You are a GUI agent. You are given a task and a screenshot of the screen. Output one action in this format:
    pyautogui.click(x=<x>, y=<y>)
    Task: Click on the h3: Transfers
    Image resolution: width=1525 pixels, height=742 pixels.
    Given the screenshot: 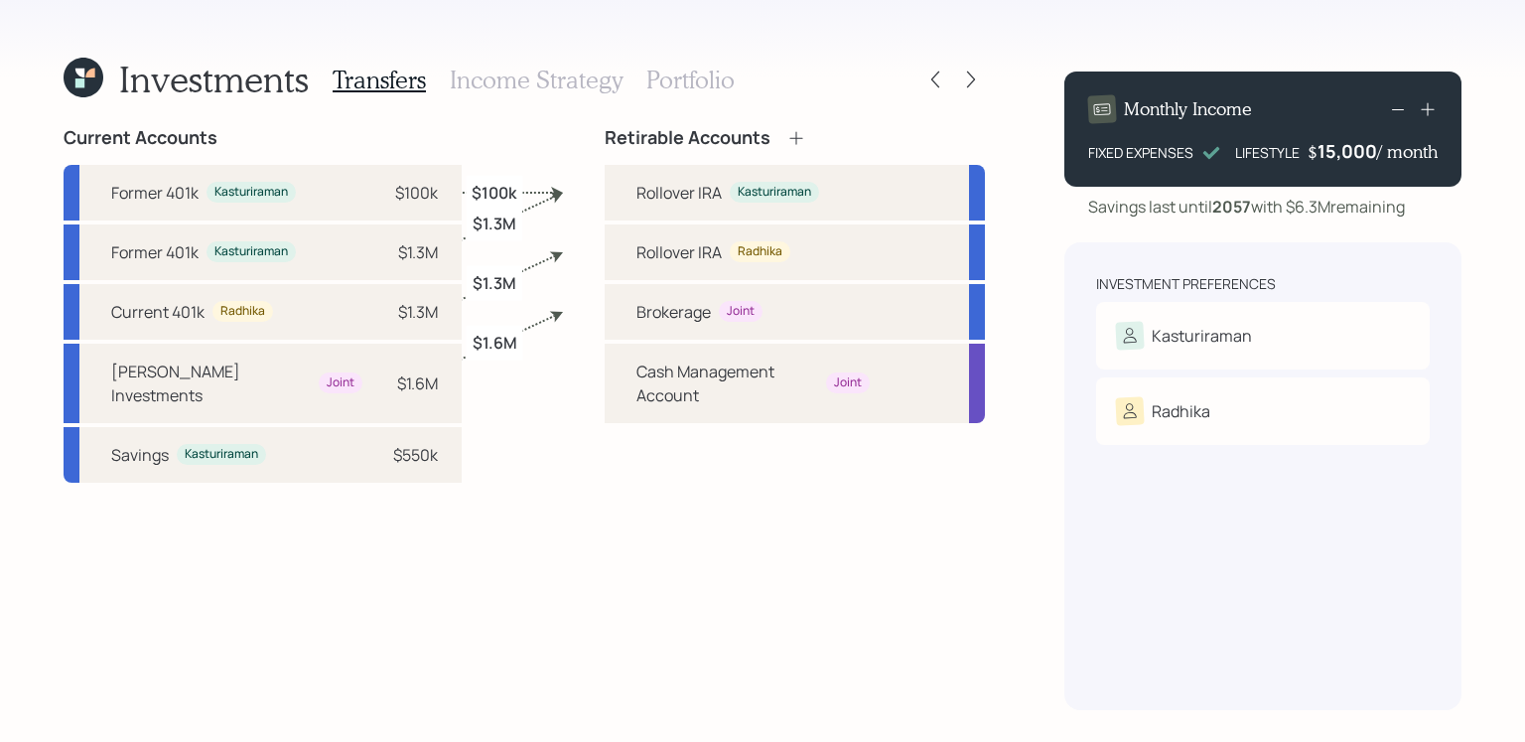 What is the action you would take?
    pyautogui.click(x=379, y=79)
    